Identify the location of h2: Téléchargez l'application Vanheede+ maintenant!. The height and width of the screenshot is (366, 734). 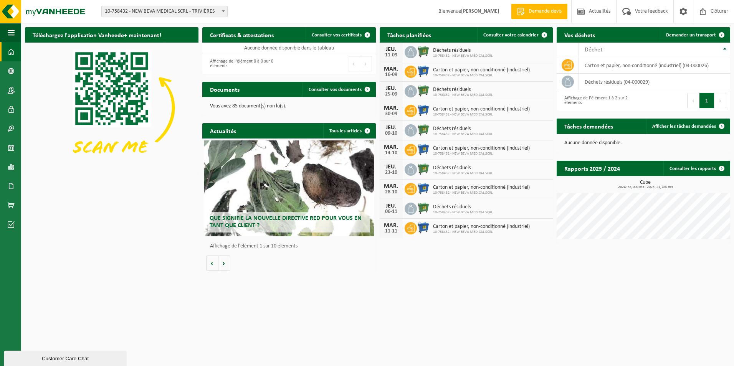
(97, 35).